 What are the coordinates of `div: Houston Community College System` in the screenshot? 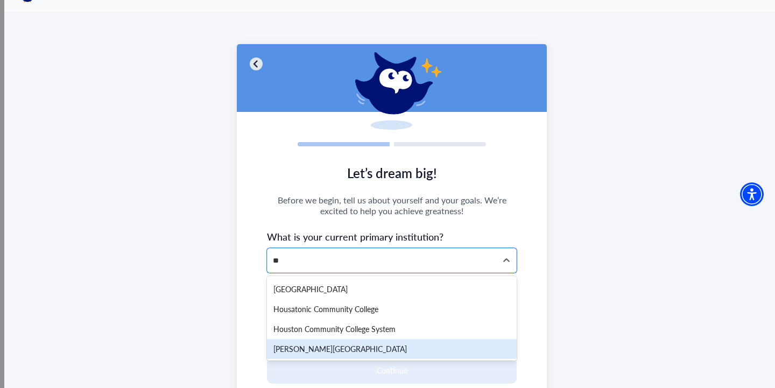 It's located at (392, 329).